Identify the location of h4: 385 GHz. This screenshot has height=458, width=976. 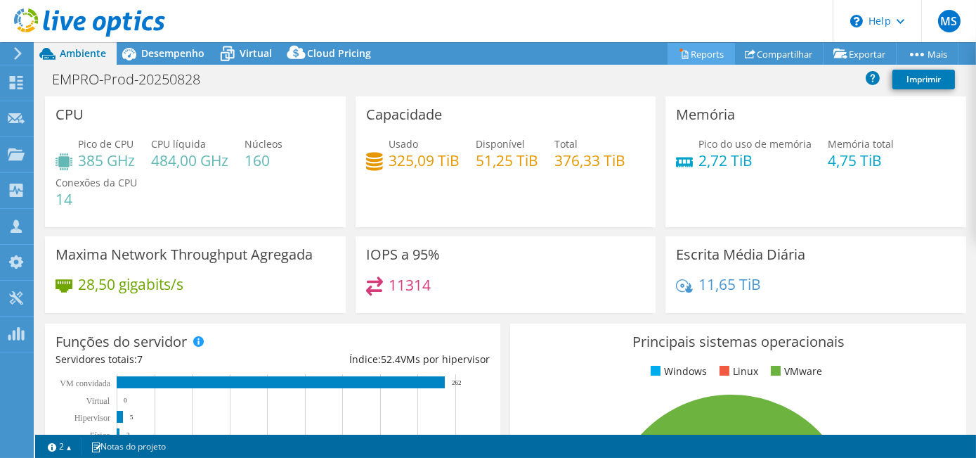
(106, 160).